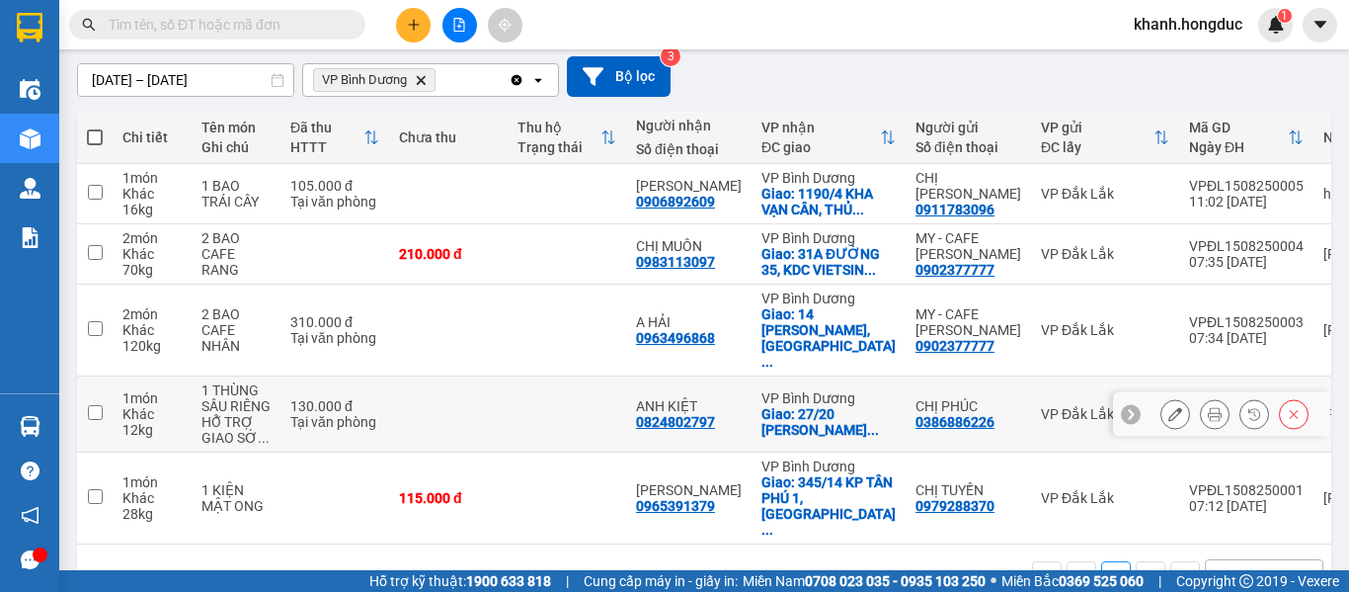 The image size is (1349, 592). I want to click on input: Tìm tên, số ĐT hoặc mã đơn, so click(225, 25).